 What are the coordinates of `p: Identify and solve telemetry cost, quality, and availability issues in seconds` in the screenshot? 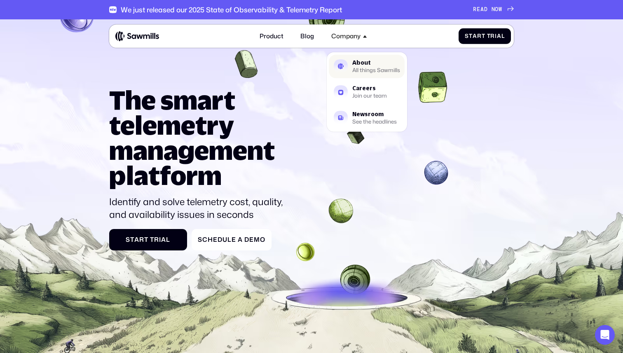 It's located at (199, 208).